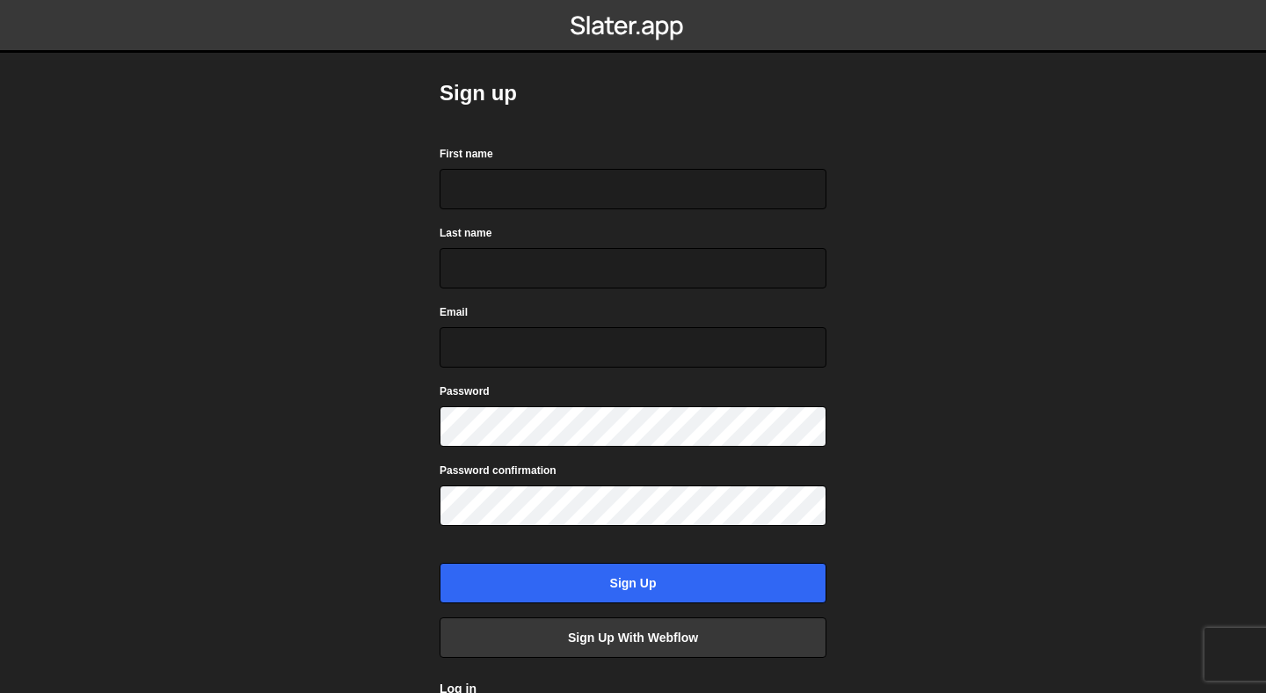 This screenshot has width=1266, height=693. I want to click on h2: Sign up, so click(633, 93).